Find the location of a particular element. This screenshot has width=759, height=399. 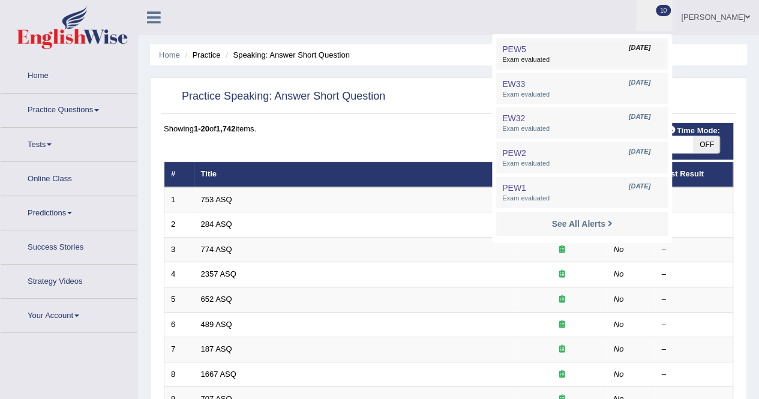

span: 10 is located at coordinates (663, 10).